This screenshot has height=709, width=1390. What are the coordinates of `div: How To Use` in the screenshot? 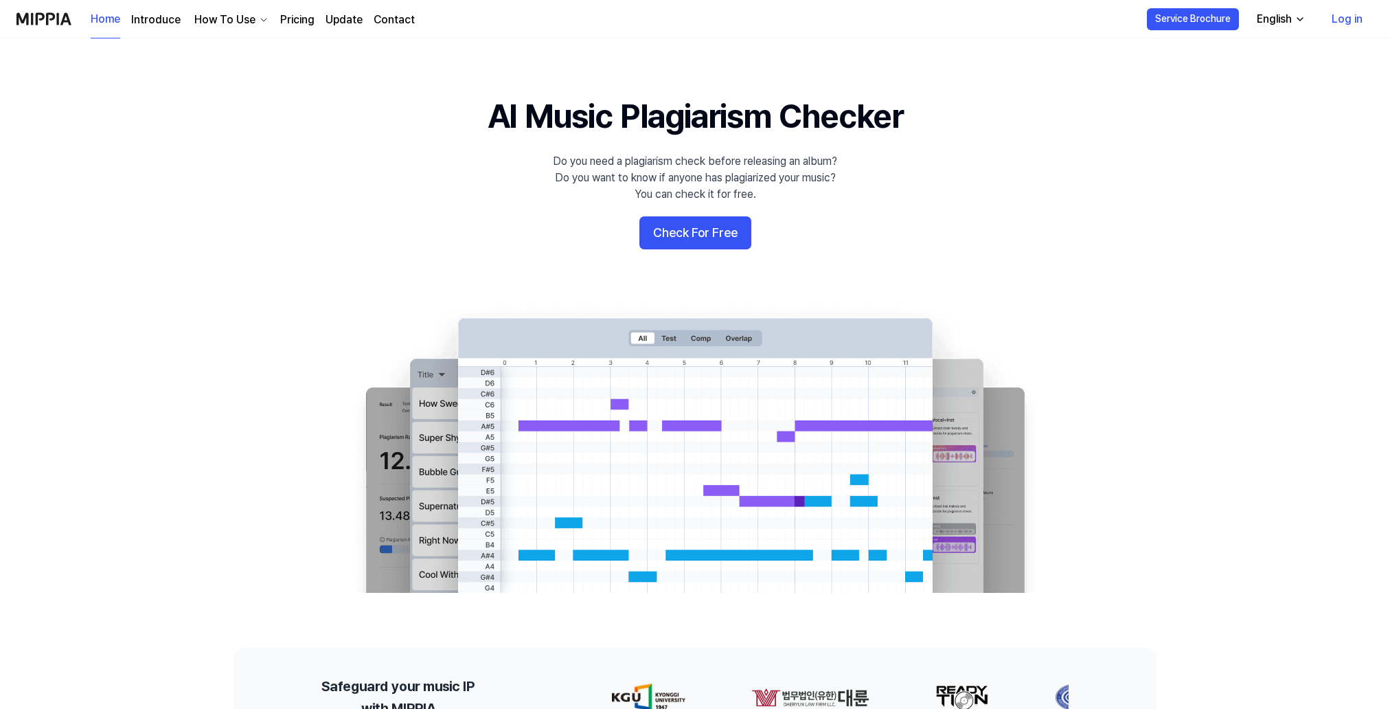 It's located at (224, 20).